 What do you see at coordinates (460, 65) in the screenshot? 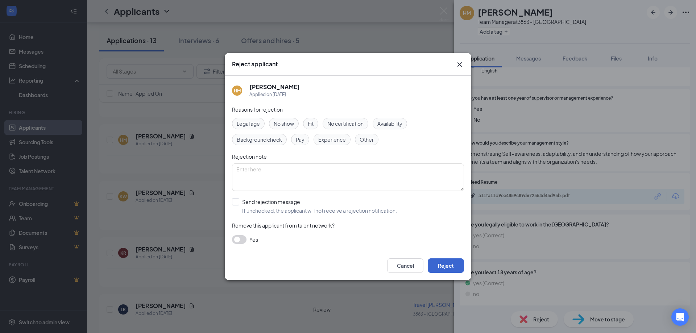
I see `svg: Cross` at bounding box center [460, 65].